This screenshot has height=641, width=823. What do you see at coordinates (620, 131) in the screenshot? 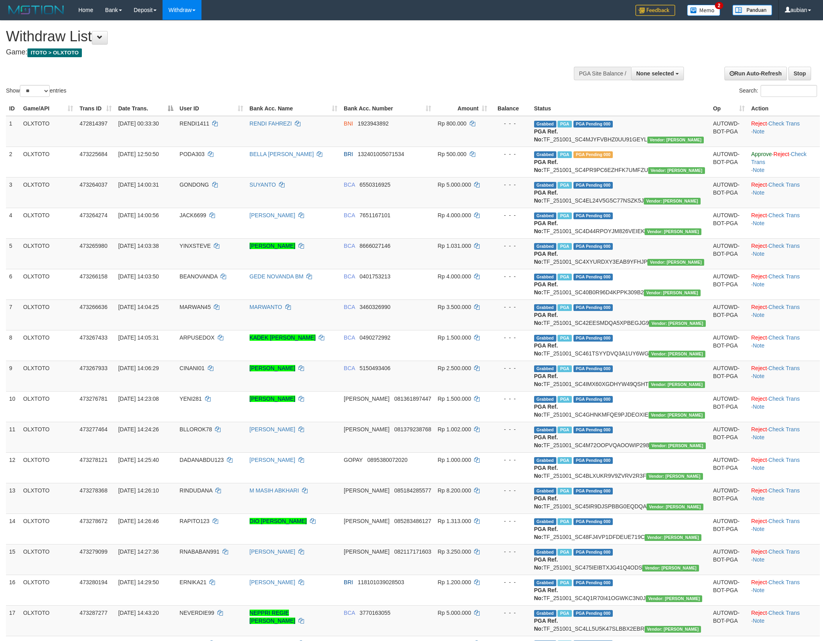
I see `td: TF_251001_SC4MJYFVBHZ0UU91GEYL` at bounding box center [620, 131].